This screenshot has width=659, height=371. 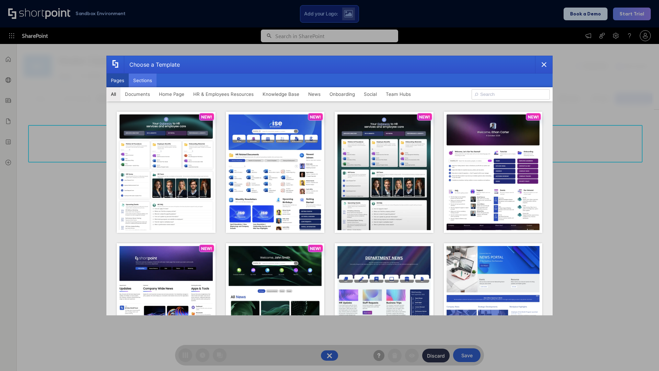 I want to click on button: News, so click(x=315, y=94).